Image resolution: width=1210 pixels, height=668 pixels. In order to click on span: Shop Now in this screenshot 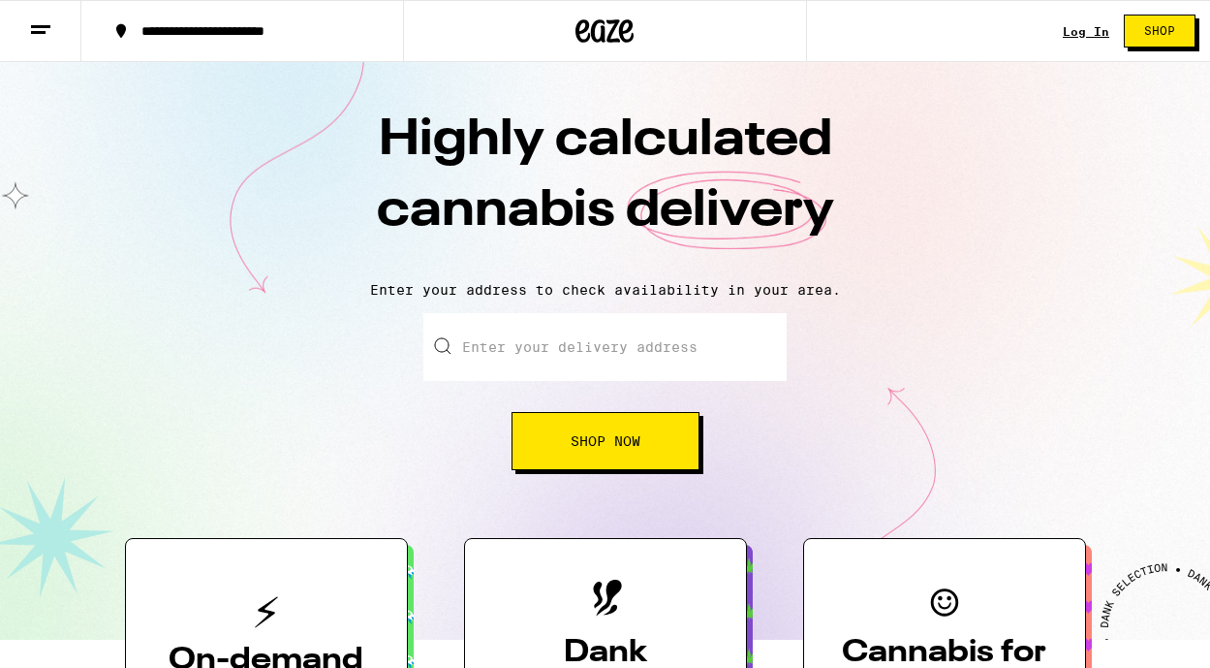, I will do `click(606, 441)`.